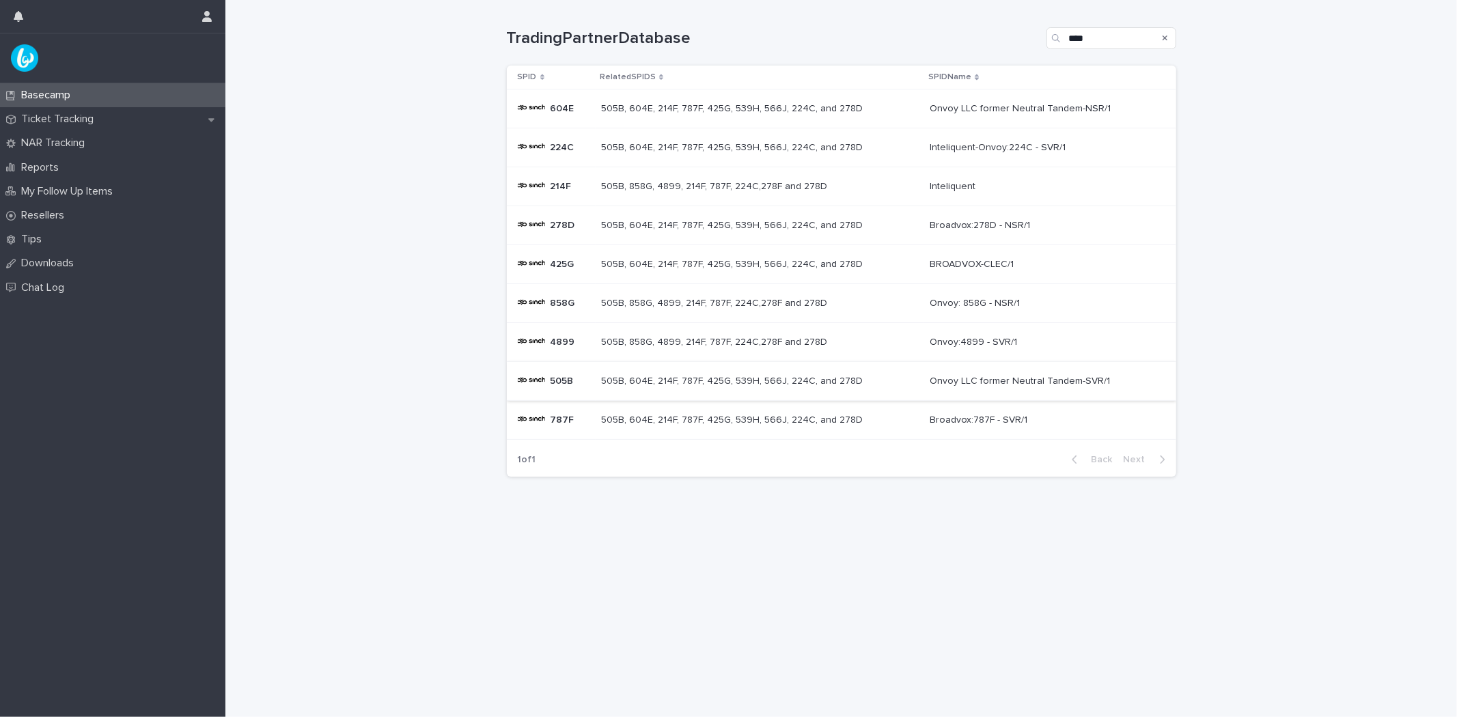 This screenshot has width=1457, height=717. I want to click on p: 425G, so click(563, 263).